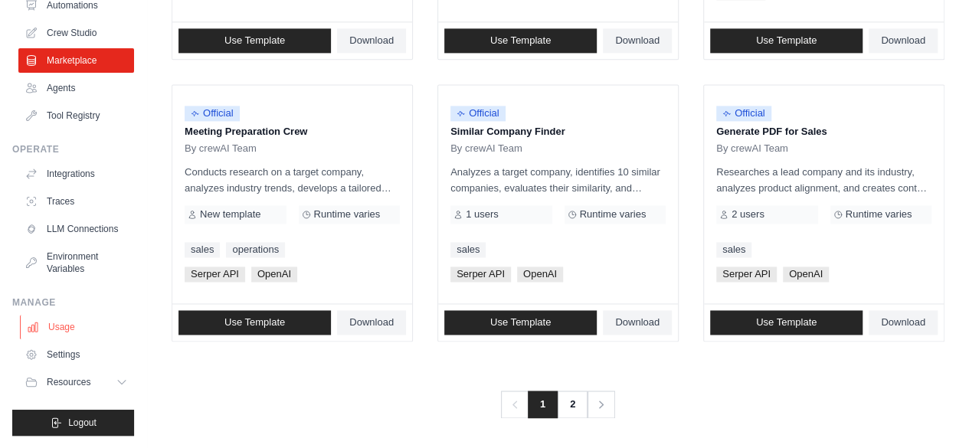  What do you see at coordinates (68, 382) in the screenshot?
I see `span: Resources` at bounding box center [68, 382].